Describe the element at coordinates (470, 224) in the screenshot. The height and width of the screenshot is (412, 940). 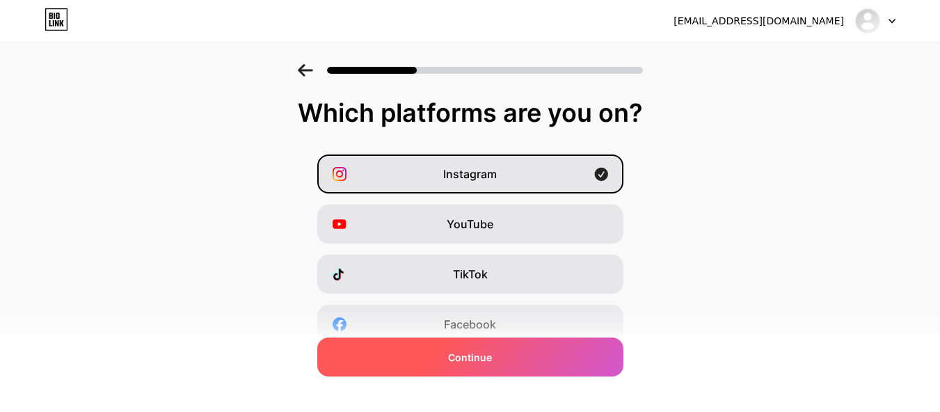
I see `span: YouTube` at that location.